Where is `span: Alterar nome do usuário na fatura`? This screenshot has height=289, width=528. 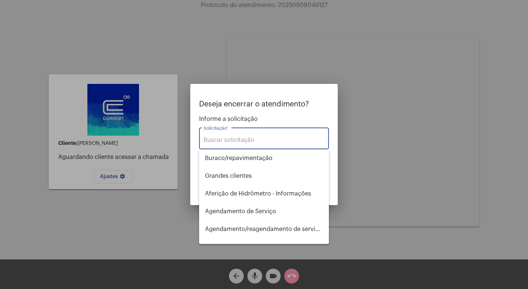 span: Alterar nome do usuário na fatura is located at coordinates (264, 247).